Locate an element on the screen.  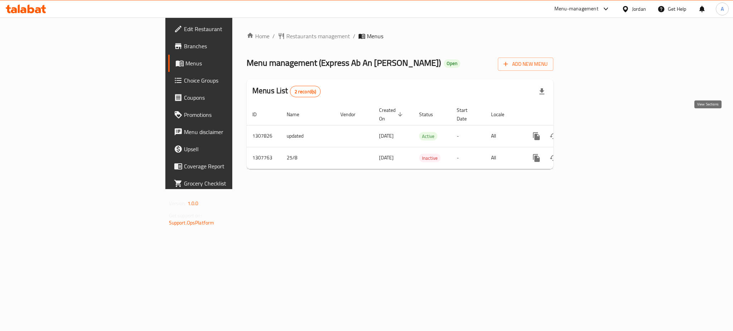
span: Locale is located at coordinates (502, 115).